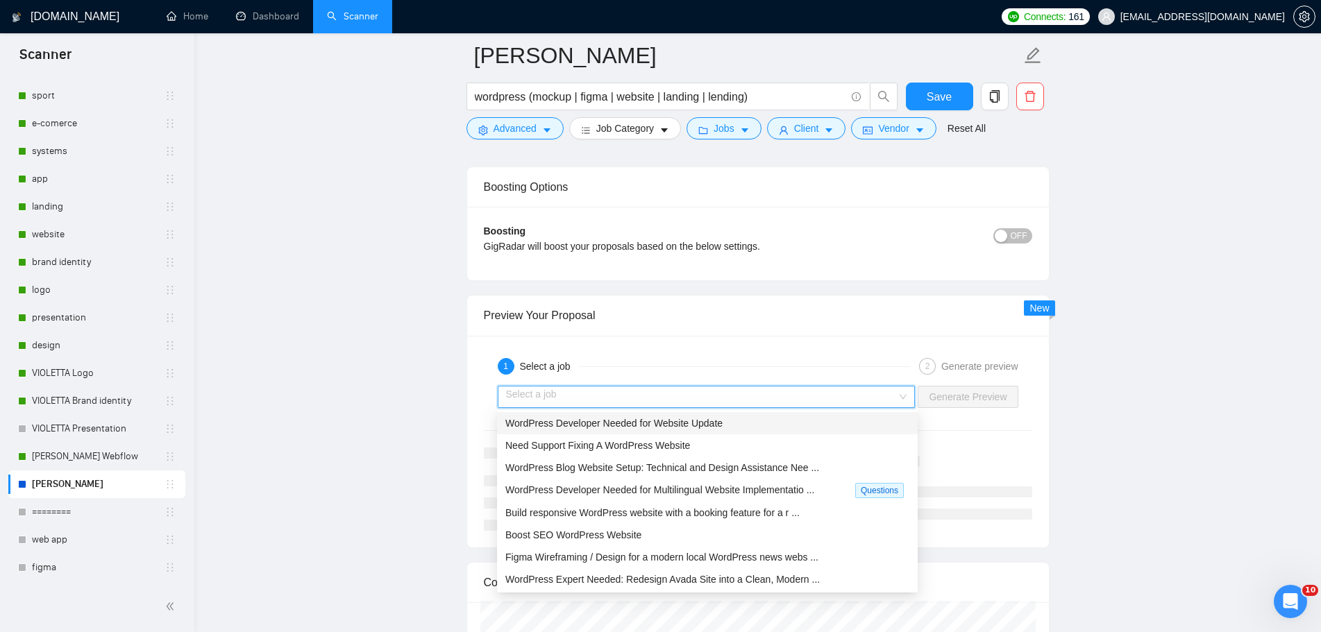  Describe the element at coordinates (42, 233) in the screenshot. I see `img: Profile image for Dima` at that location.